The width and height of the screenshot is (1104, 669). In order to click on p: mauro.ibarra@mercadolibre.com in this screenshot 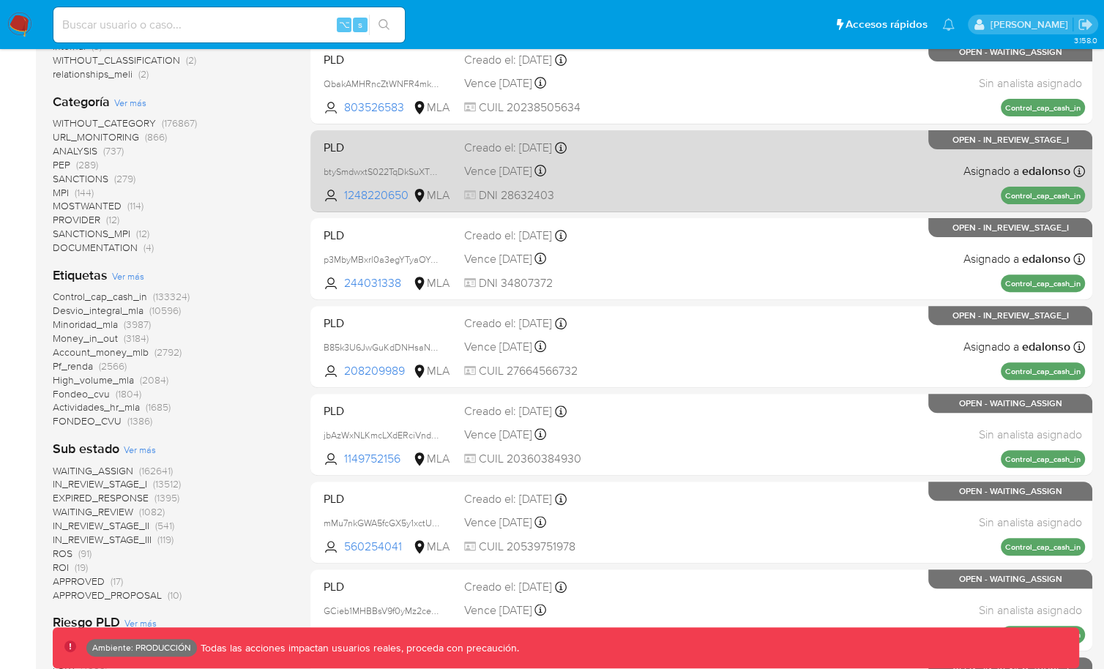, I will do `click(1031, 24)`.